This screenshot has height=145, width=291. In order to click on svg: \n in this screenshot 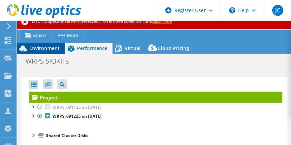, I will do `click(233, 10)`.